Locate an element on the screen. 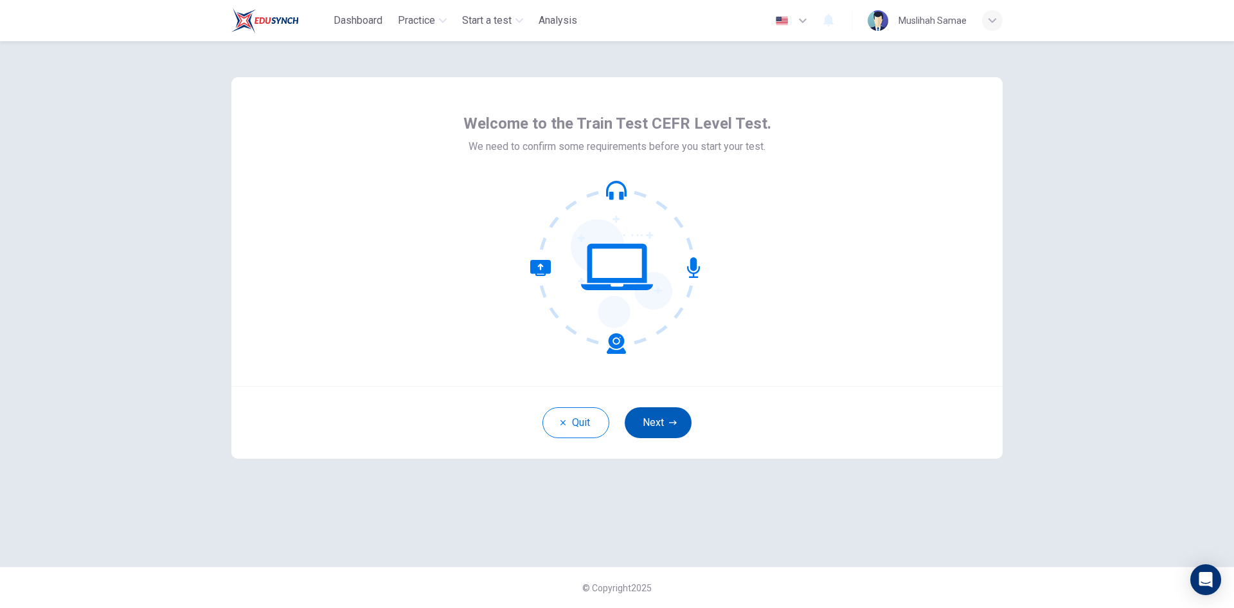  span: Practice is located at coordinates (417, 21).